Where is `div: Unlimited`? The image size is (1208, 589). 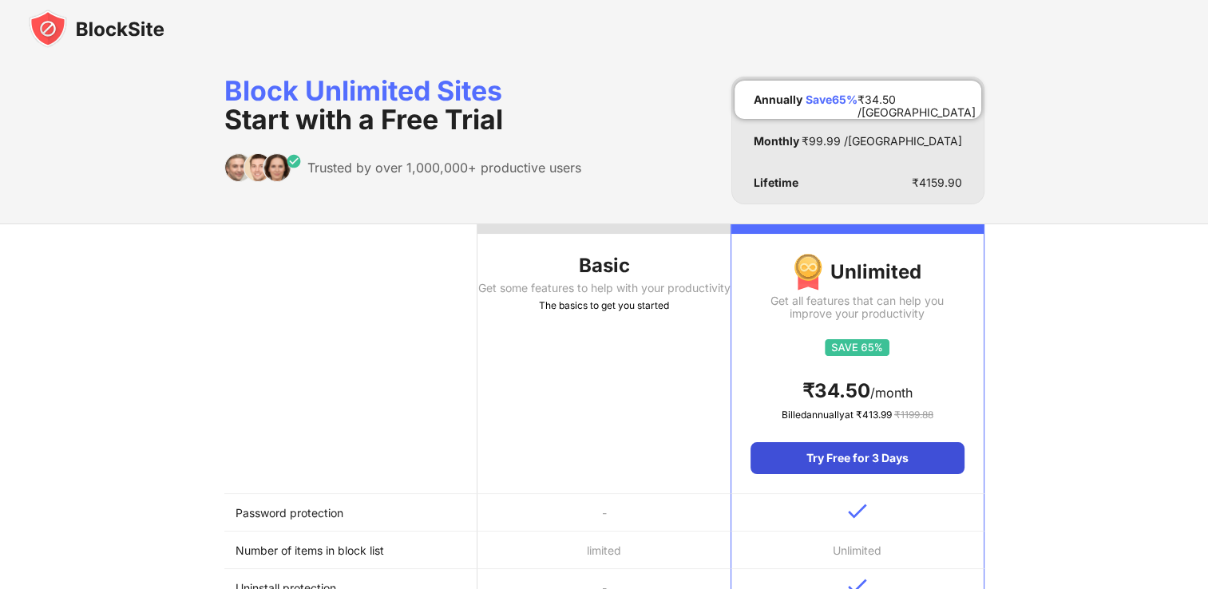 div: Unlimited is located at coordinates (857, 272).